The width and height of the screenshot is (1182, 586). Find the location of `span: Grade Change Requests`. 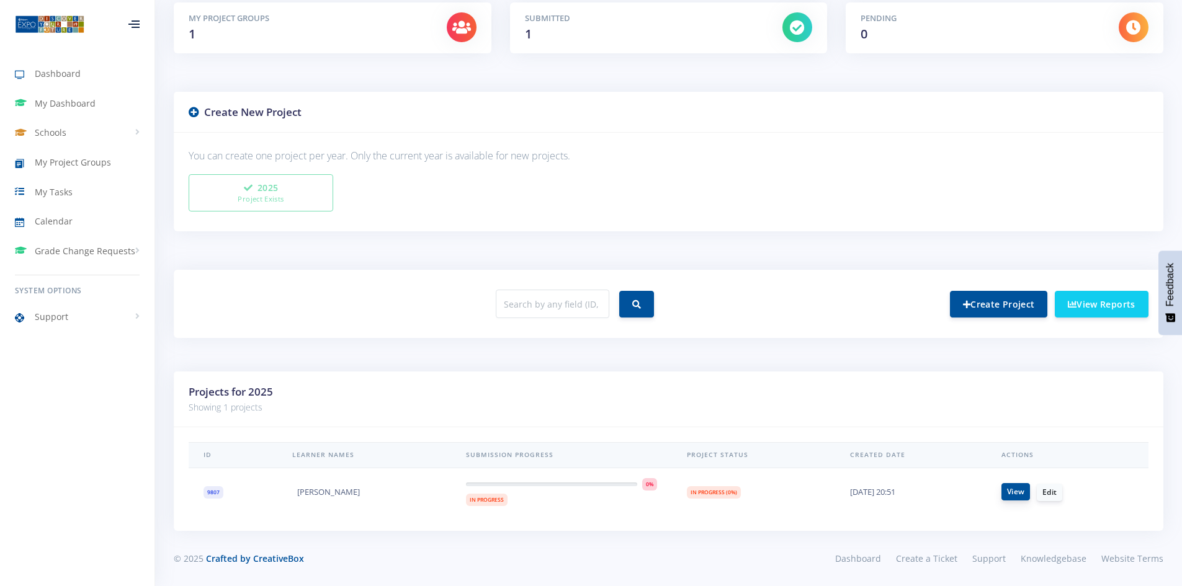

span: Grade Change Requests is located at coordinates (85, 251).